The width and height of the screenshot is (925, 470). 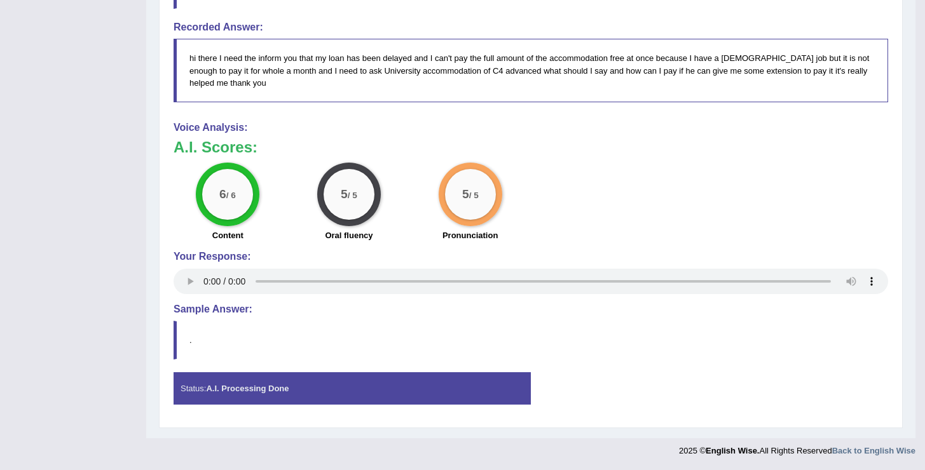 I want to click on blockquote: hi there I need the inform you that my loan has been delayed and I can't pay the full amount of t..., so click(x=531, y=70).